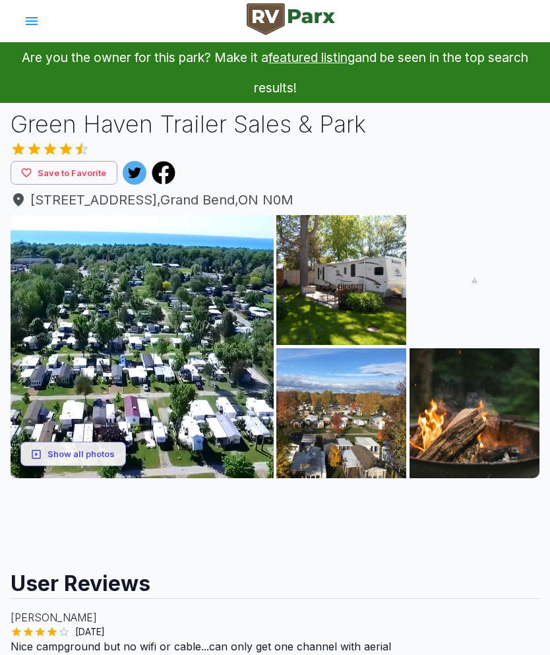 The image size is (550, 655). Describe the element at coordinates (291, 19) in the screenshot. I see `img: RVParx Logo` at that location.